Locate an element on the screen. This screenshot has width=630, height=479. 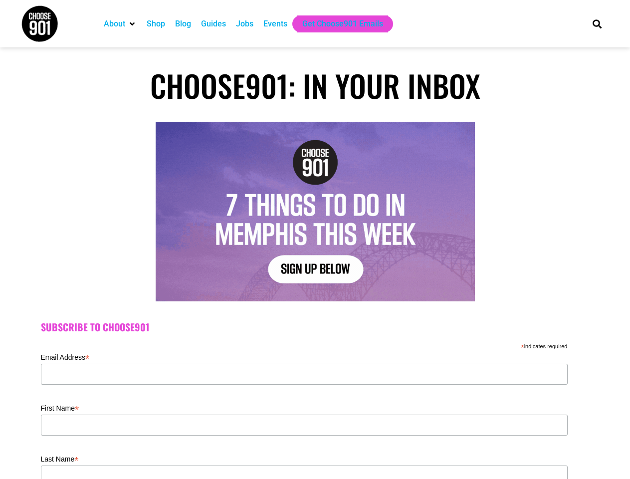
h1: Choose901: In Your Inbox is located at coordinates (315, 85).